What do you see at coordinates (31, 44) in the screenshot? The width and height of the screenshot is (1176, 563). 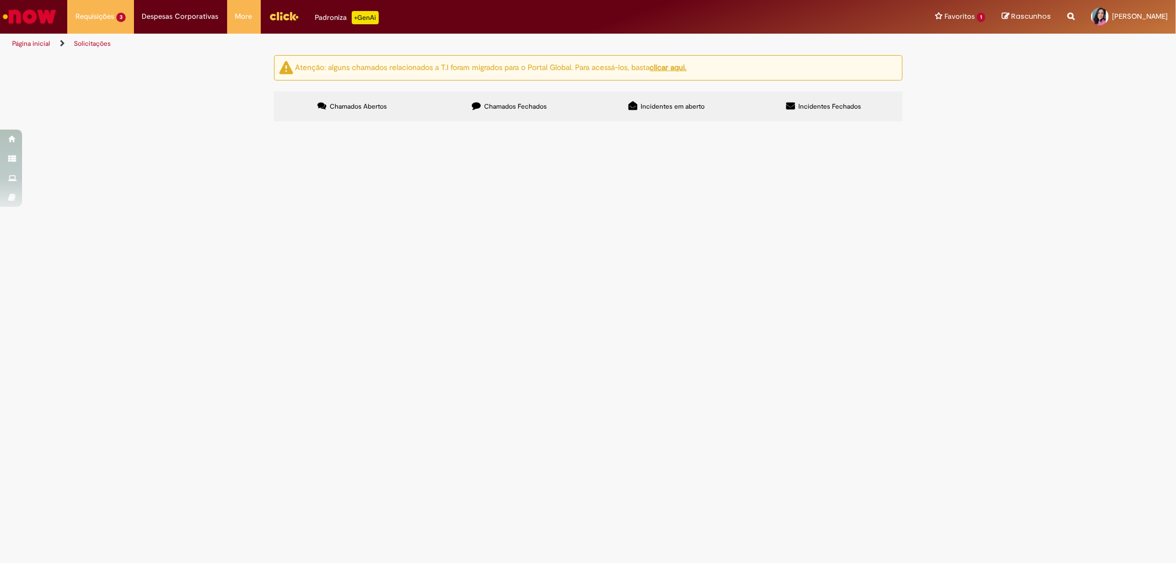 I see `a: Página inicial` at bounding box center [31, 44].